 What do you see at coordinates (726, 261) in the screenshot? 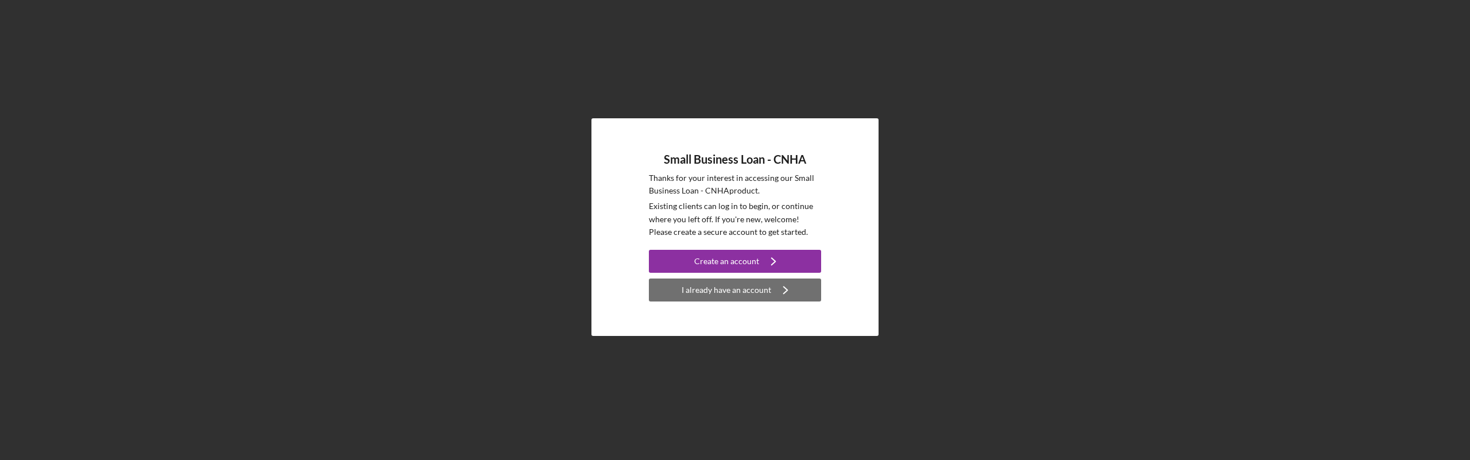
I see `div: Create an account` at bounding box center [726, 261].